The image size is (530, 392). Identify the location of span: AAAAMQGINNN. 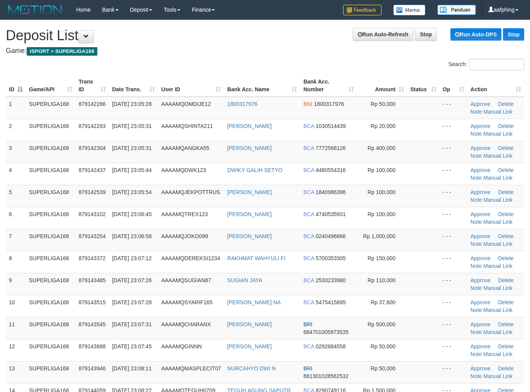
(181, 346).